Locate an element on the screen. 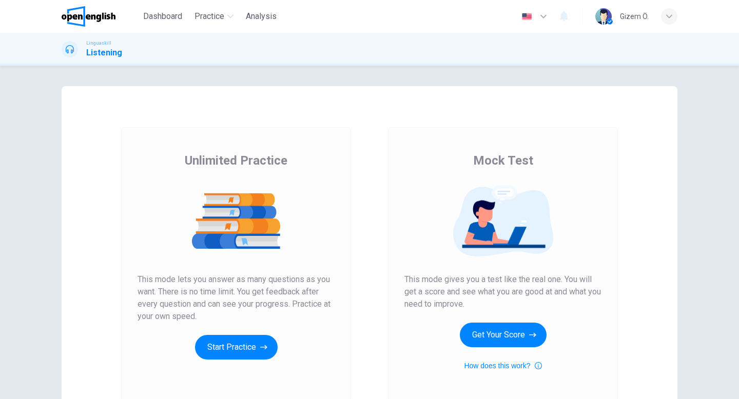  img: Profile picture is located at coordinates (603, 16).